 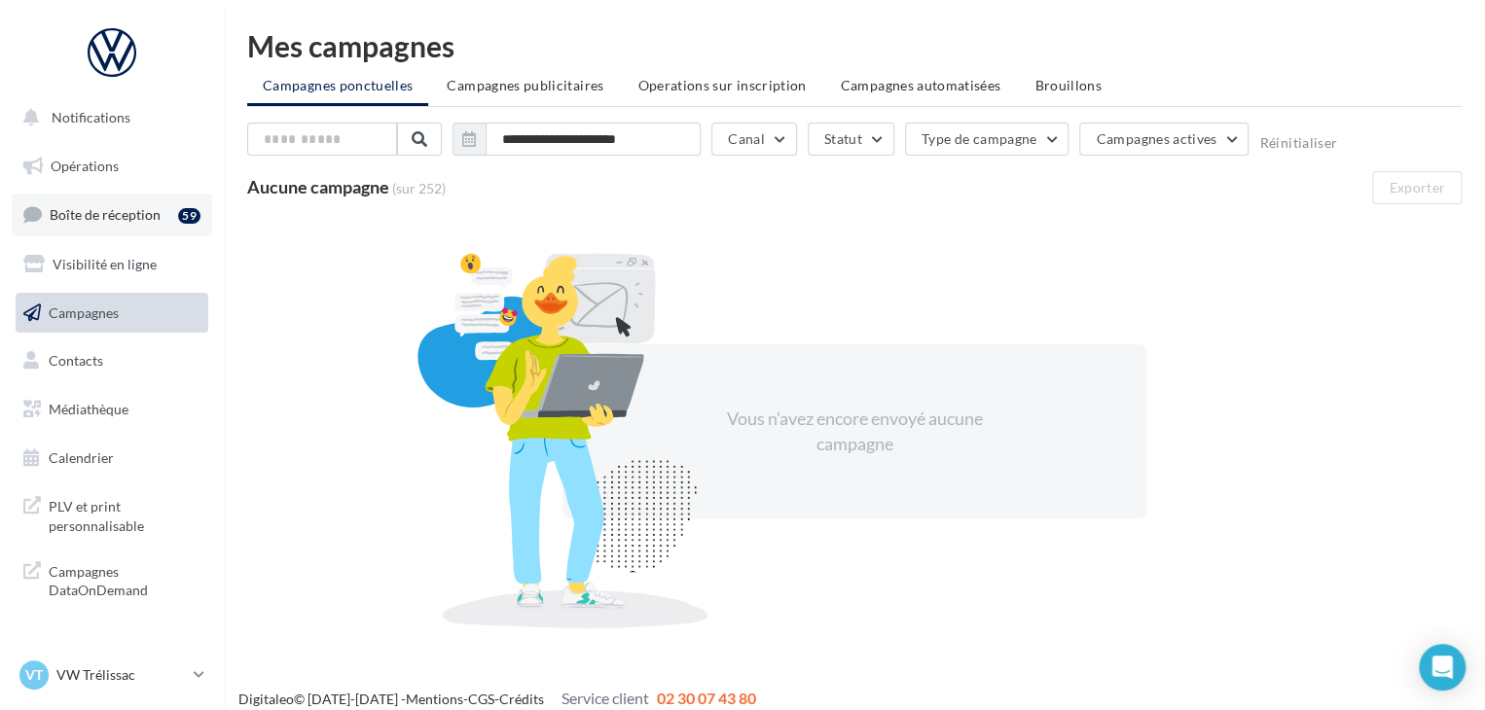 I want to click on a: VT VW Trélissac, so click(x=112, y=675).